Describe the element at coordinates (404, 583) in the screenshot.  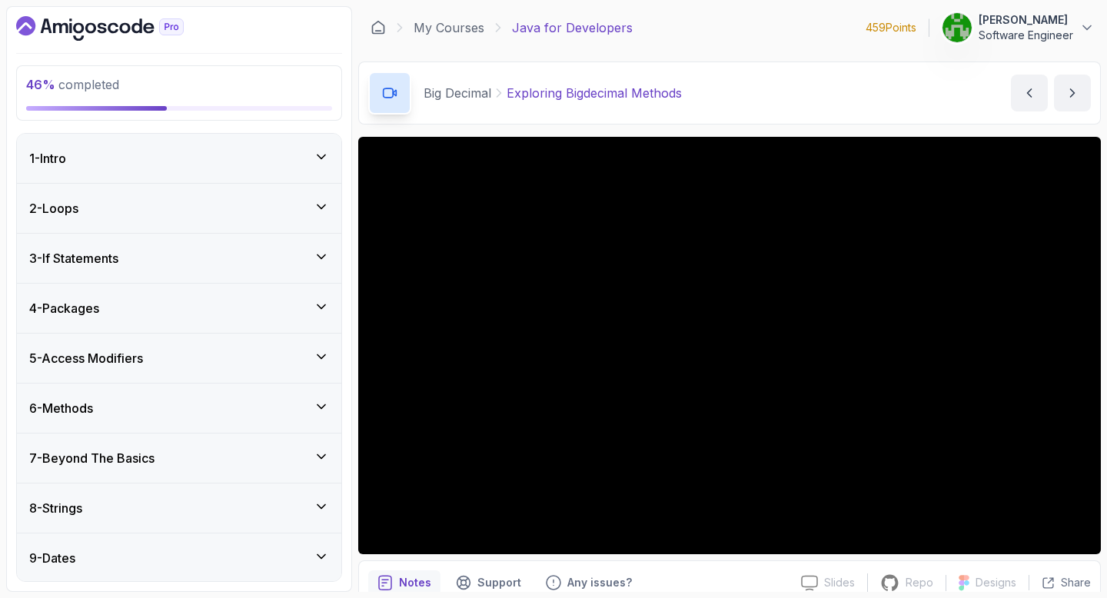
I see `button: notes button` at that location.